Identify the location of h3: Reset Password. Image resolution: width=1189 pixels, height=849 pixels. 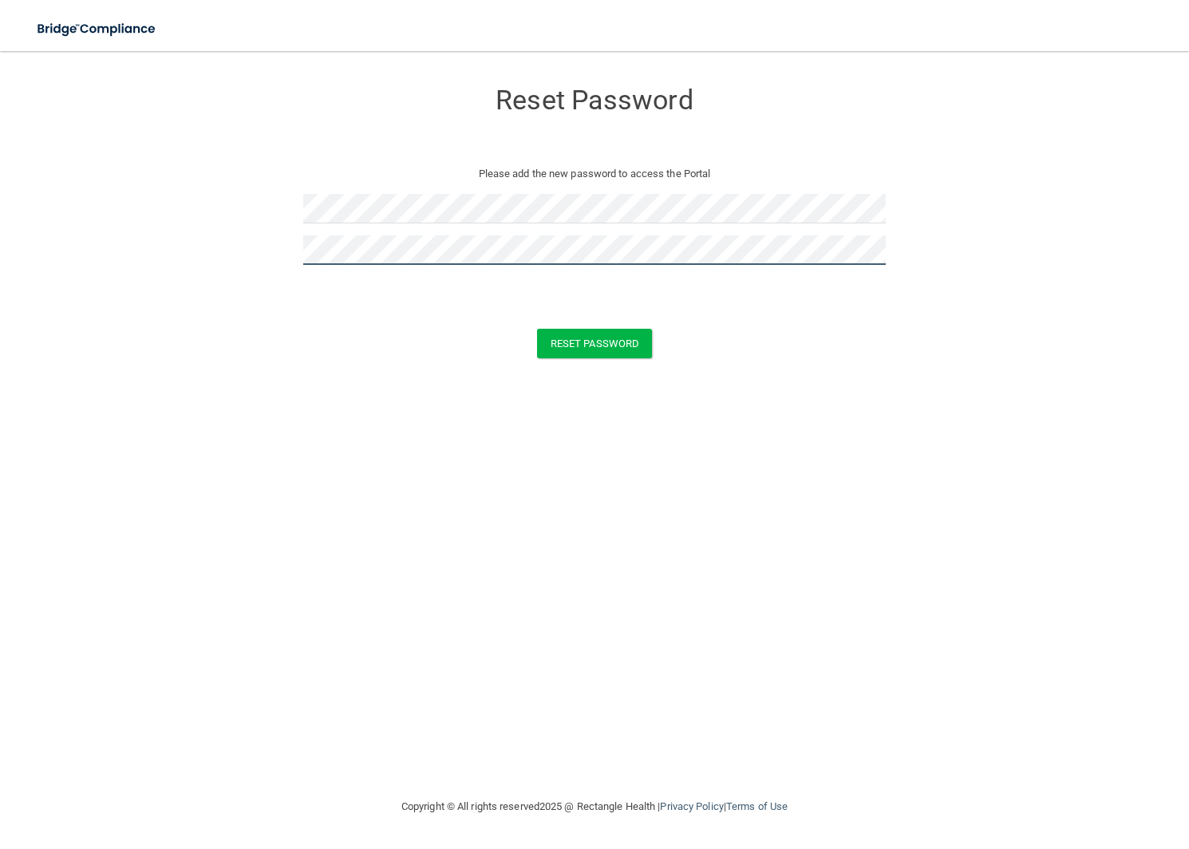
(595, 100).